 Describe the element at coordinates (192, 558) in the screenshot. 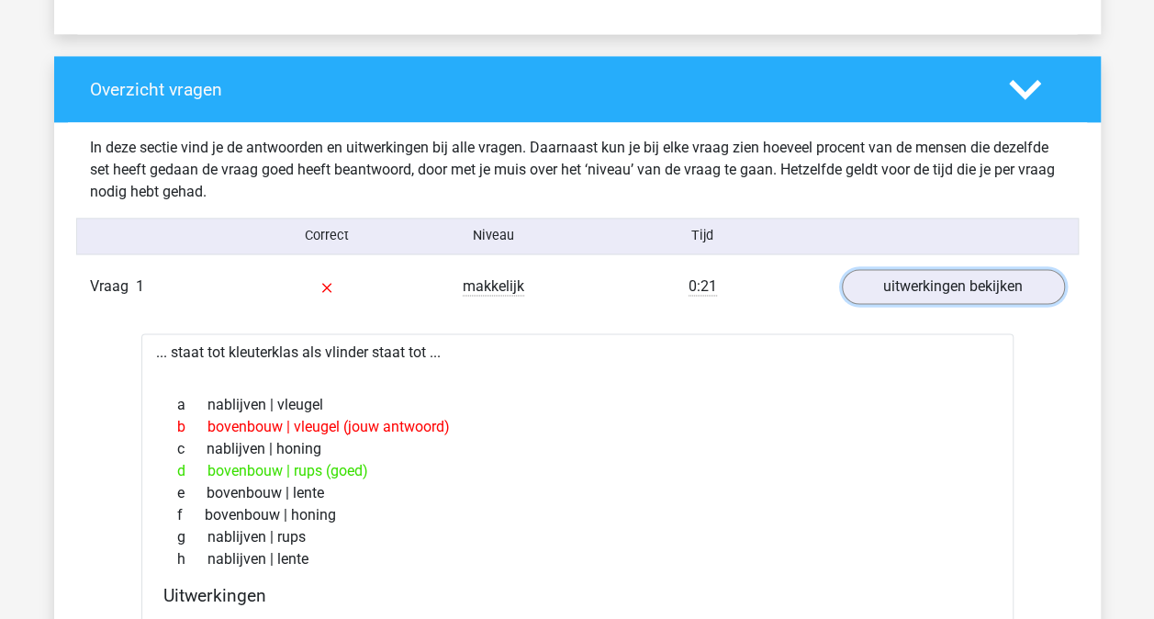

I see `span: h` at that location.